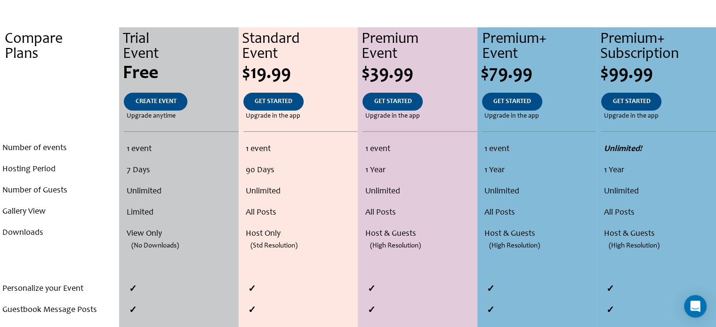  Describe the element at coordinates (181, 170) in the screenshot. I see `li: 7 Days` at that location.